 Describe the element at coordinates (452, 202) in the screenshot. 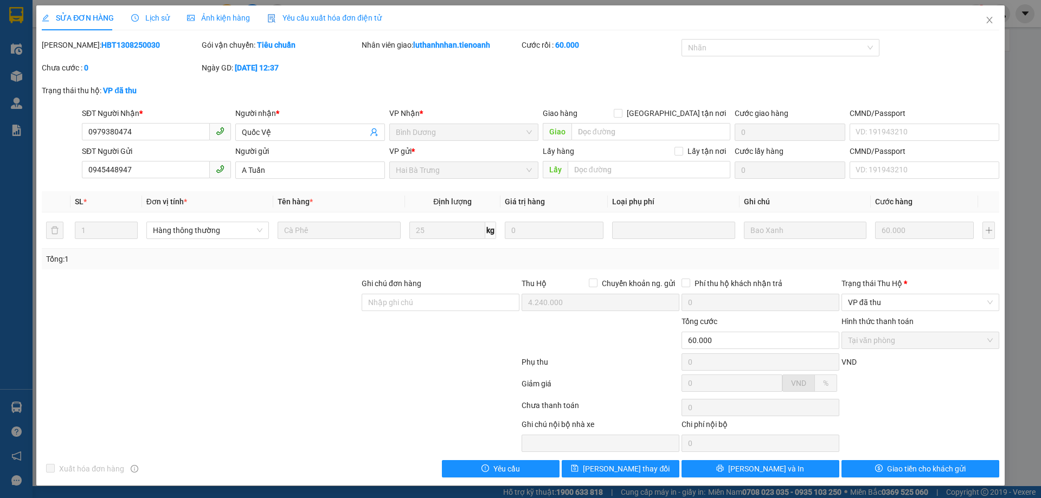

I see `span: Định lượng` at that location.